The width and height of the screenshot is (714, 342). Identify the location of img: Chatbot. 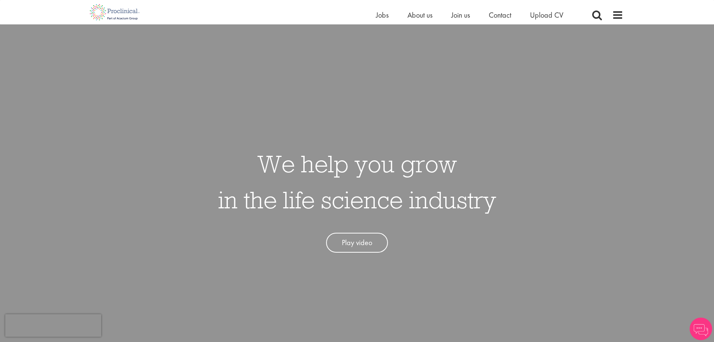
(701, 328).